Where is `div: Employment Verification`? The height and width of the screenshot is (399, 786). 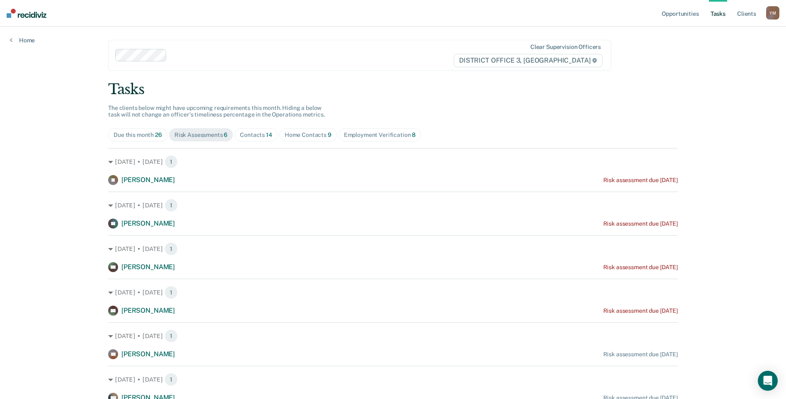 div: Employment Verification is located at coordinates (380, 135).